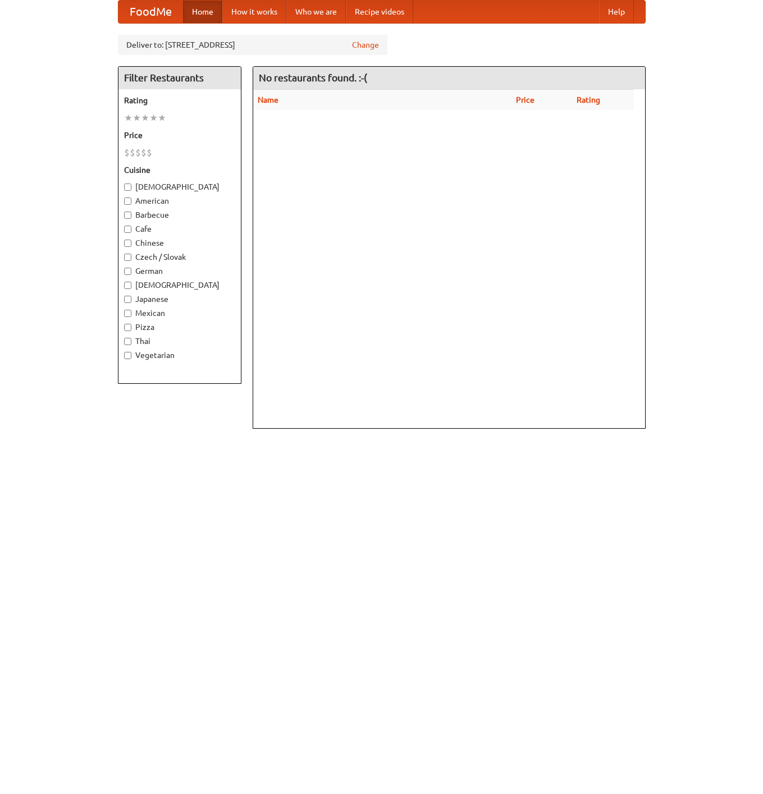 The height and width of the screenshot is (794, 763). What do you see at coordinates (525, 100) in the screenshot?
I see `a: Price` at bounding box center [525, 100].